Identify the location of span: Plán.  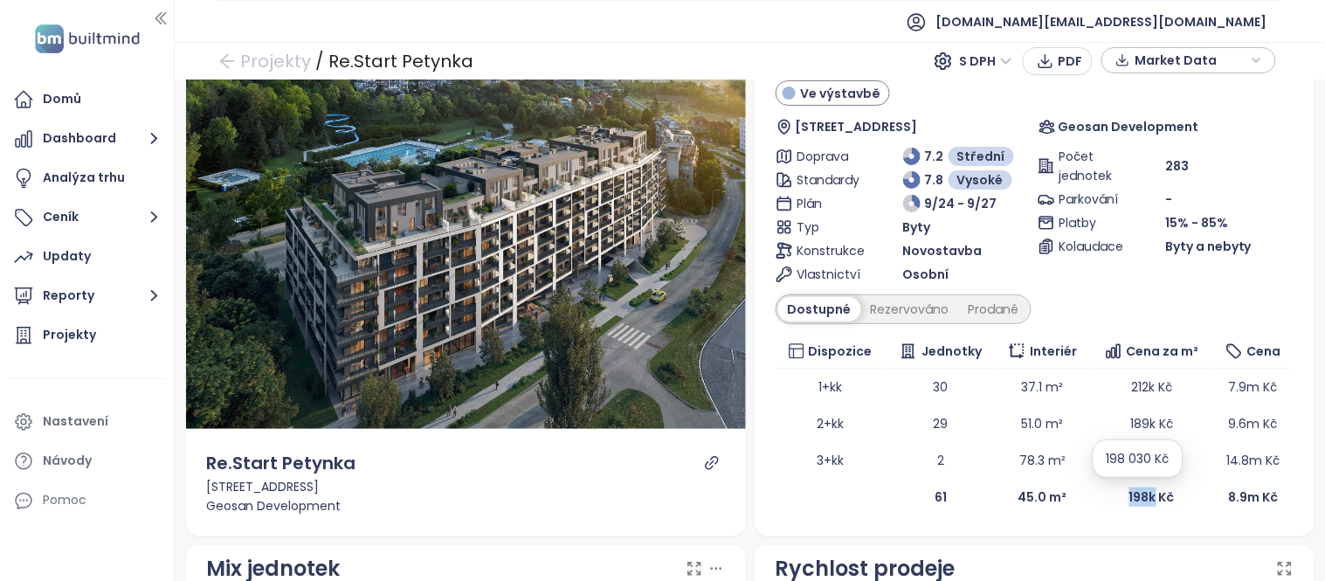
(829, 204).